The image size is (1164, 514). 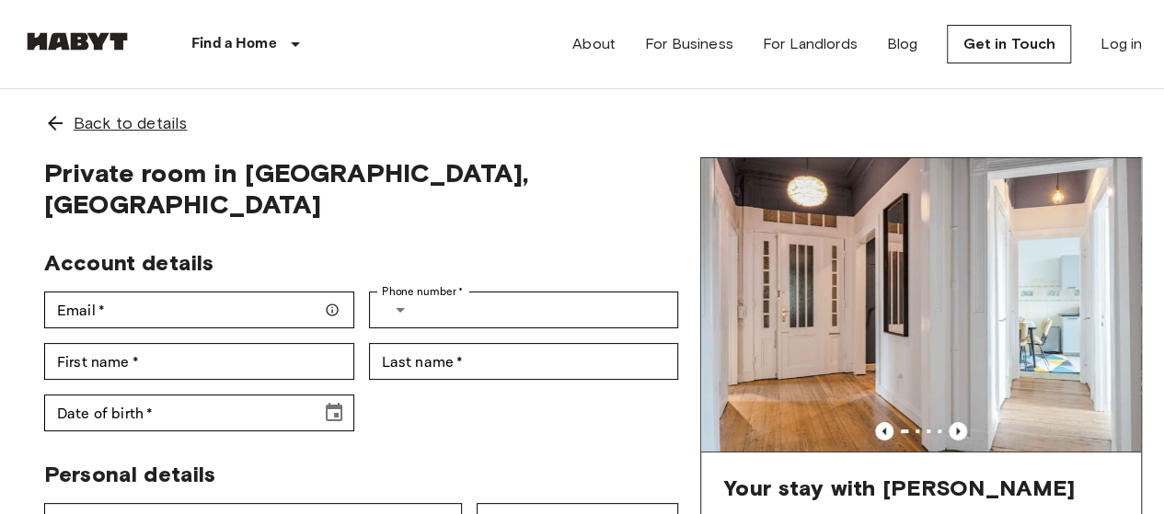 What do you see at coordinates (524, 362) in the screenshot?
I see `div: Last name` at bounding box center [524, 362].